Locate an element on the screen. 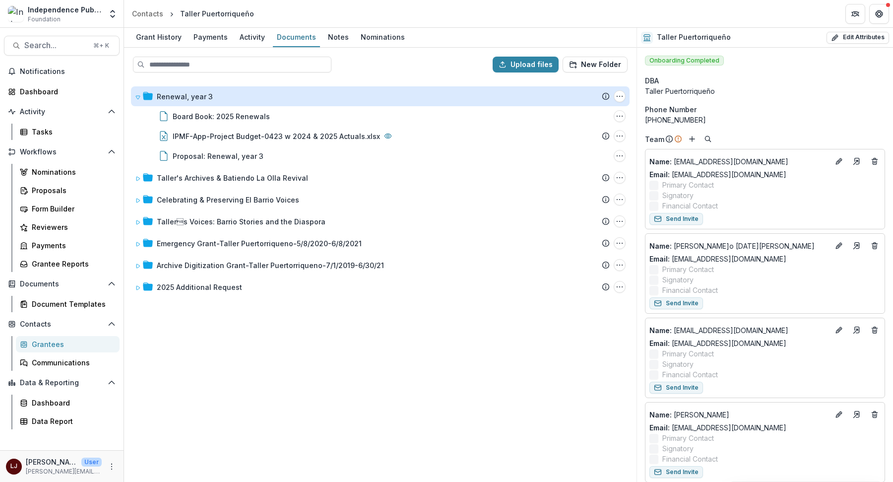  div: Archive Digitization Grant-Taller Puertorriqueno-7/1/2019-6/30/21 is located at coordinates (271, 265).